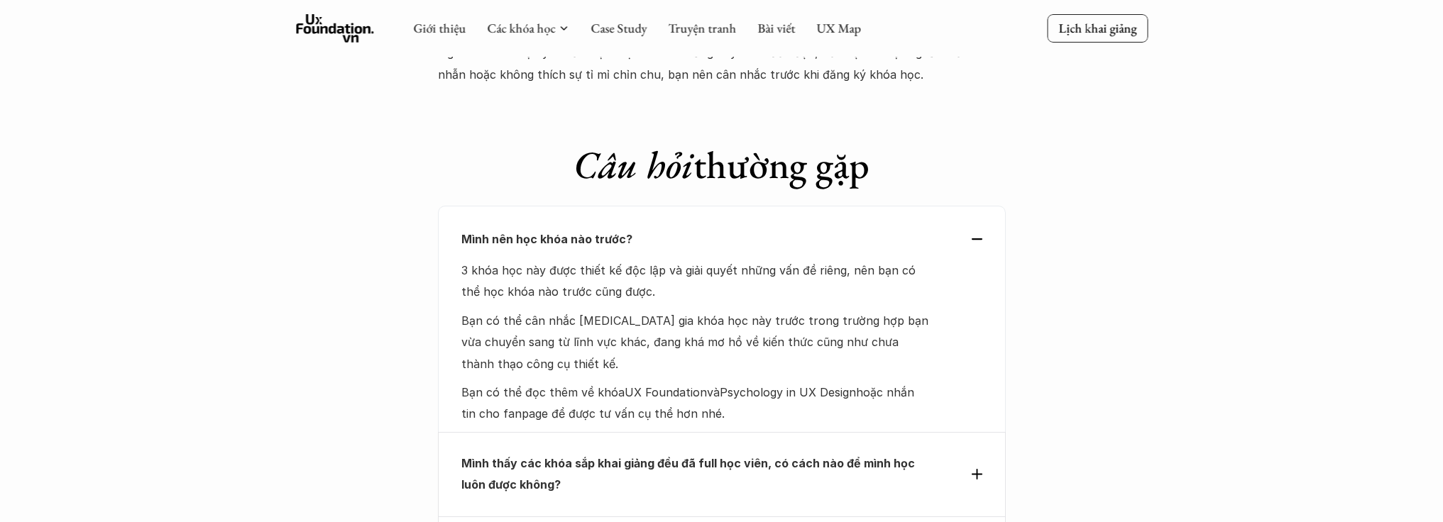  I want to click on p: Ngoài ra khóa học yêu cầu việc thực hành thường xuyên và đều đặn, nếu bạn là một người thiếu kiên..., so click(722, 63).